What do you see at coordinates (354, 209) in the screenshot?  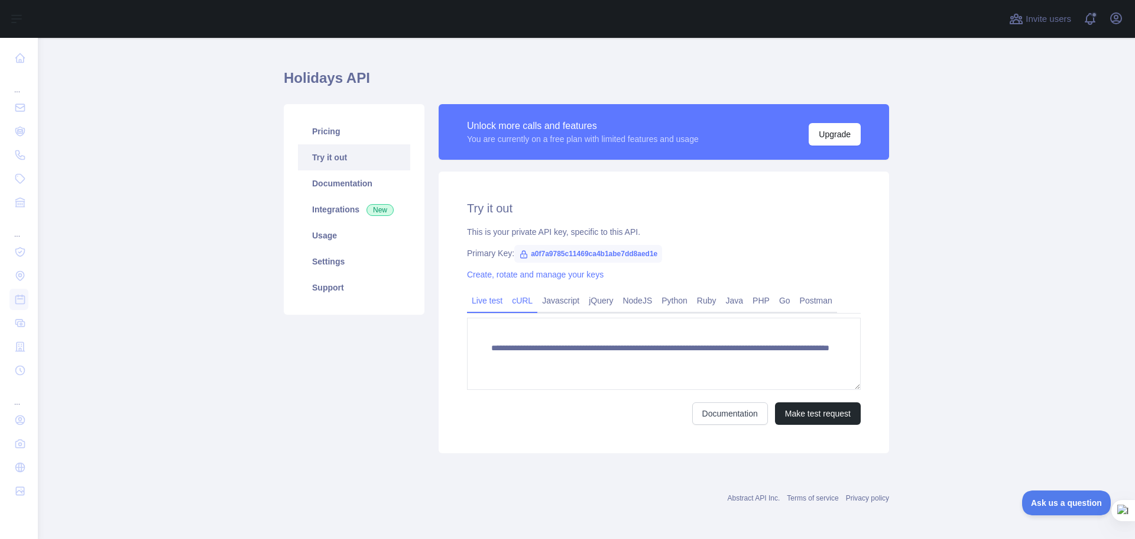 I see `a: Integrations New` at bounding box center [354, 209].